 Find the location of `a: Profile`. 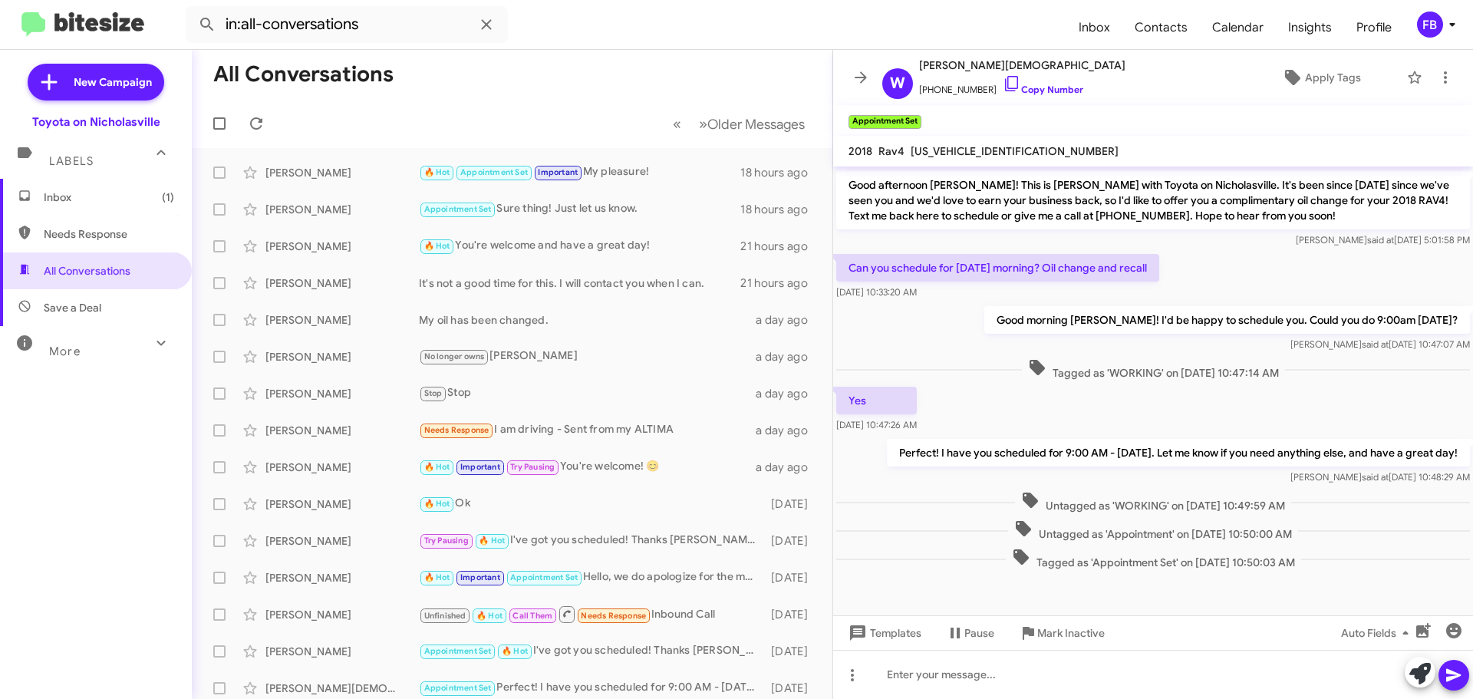

a: Profile is located at coordinates (1374, 28).